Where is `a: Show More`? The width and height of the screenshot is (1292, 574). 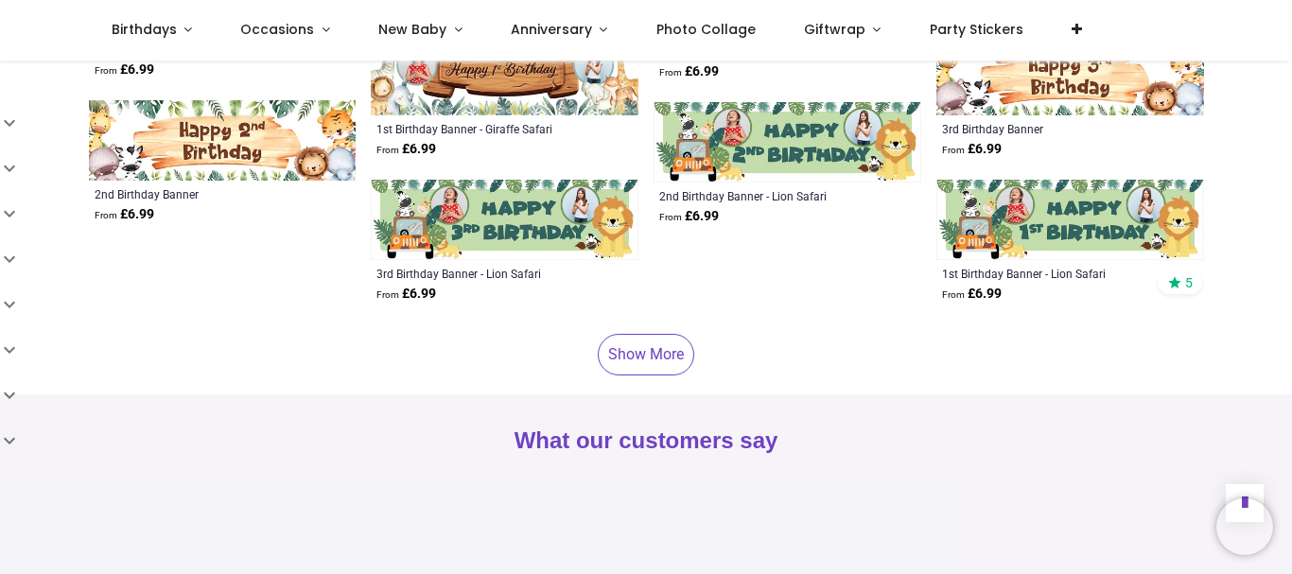 a: Show More is located at coordinates (646, 355).